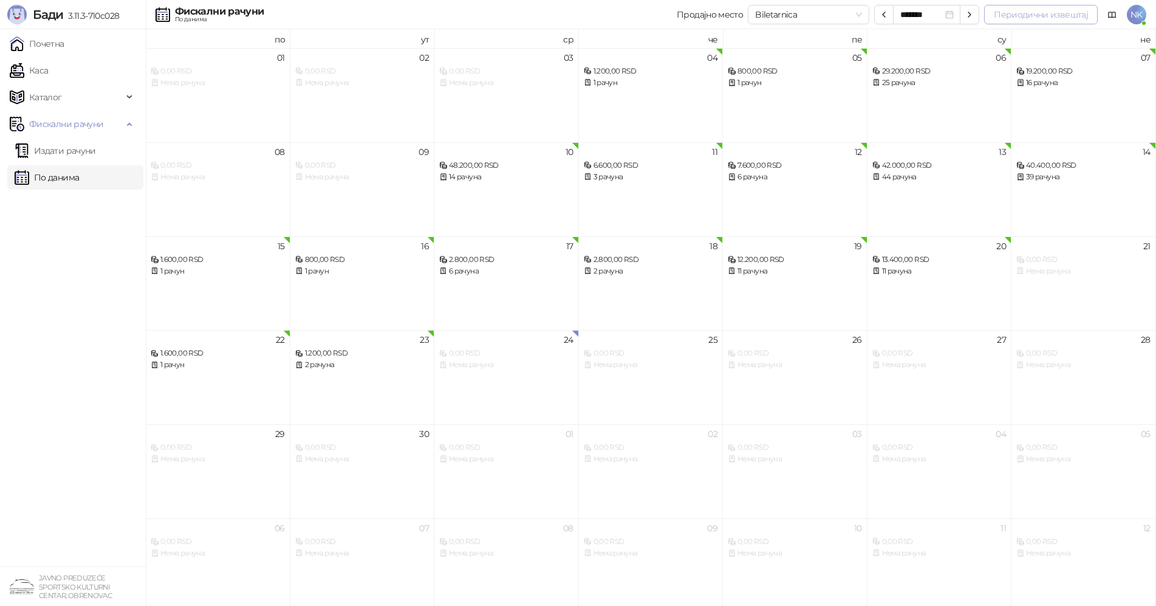 This screenshot has width=1156, height=606. I want to click on div: 24, so click(568, 339).